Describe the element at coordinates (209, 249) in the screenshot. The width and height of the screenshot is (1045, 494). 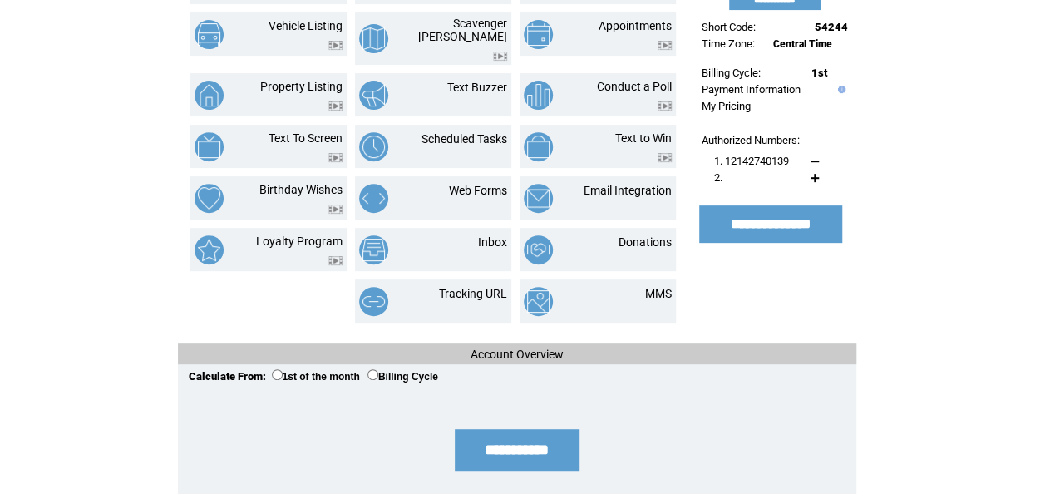
I see `img: loyalty-program.png` at that location.